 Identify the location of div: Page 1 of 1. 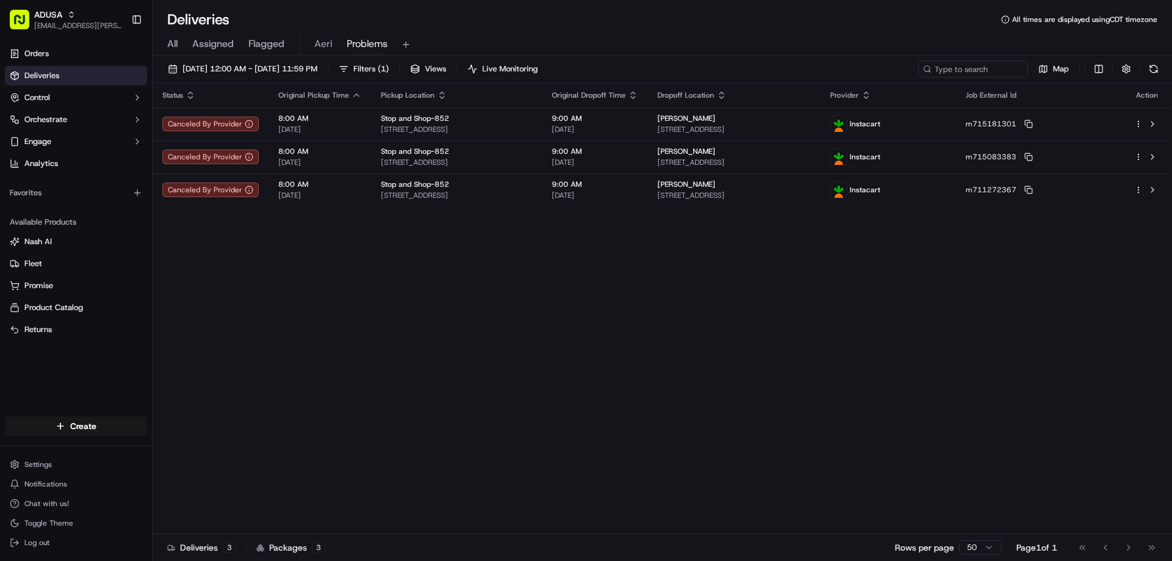
(1036, 547).